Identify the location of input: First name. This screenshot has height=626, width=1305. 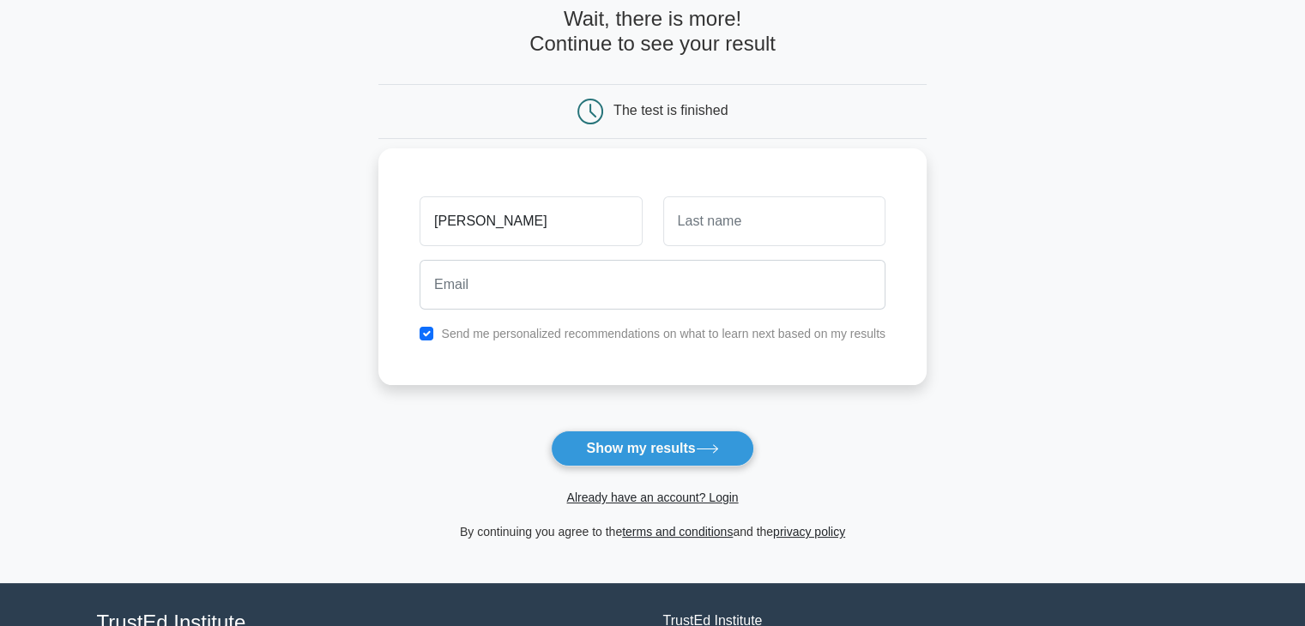
(530, 221).